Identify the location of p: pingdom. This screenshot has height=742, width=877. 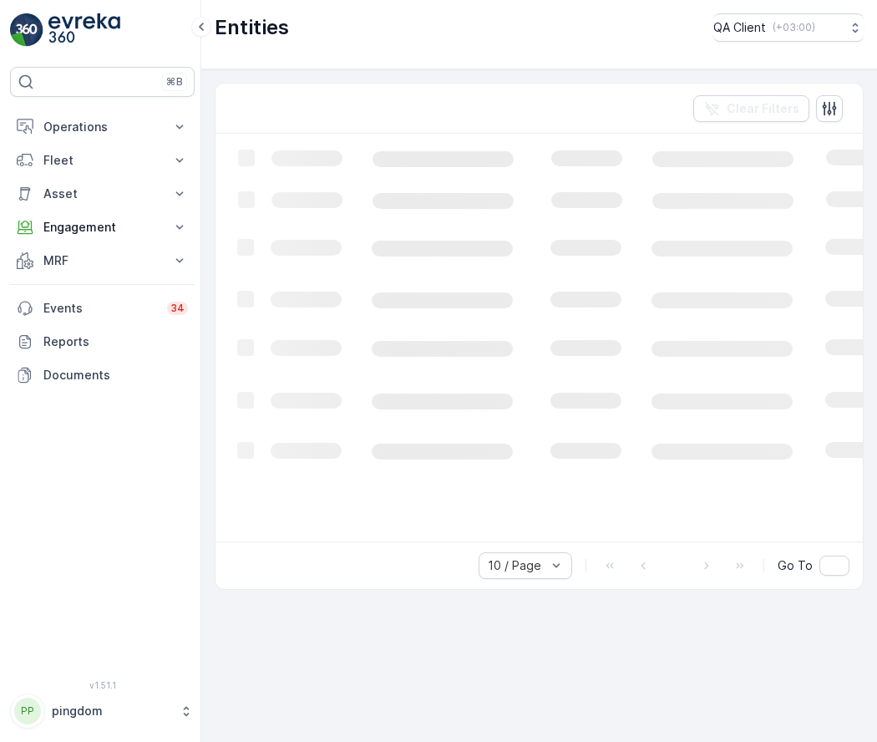
(111, 711).